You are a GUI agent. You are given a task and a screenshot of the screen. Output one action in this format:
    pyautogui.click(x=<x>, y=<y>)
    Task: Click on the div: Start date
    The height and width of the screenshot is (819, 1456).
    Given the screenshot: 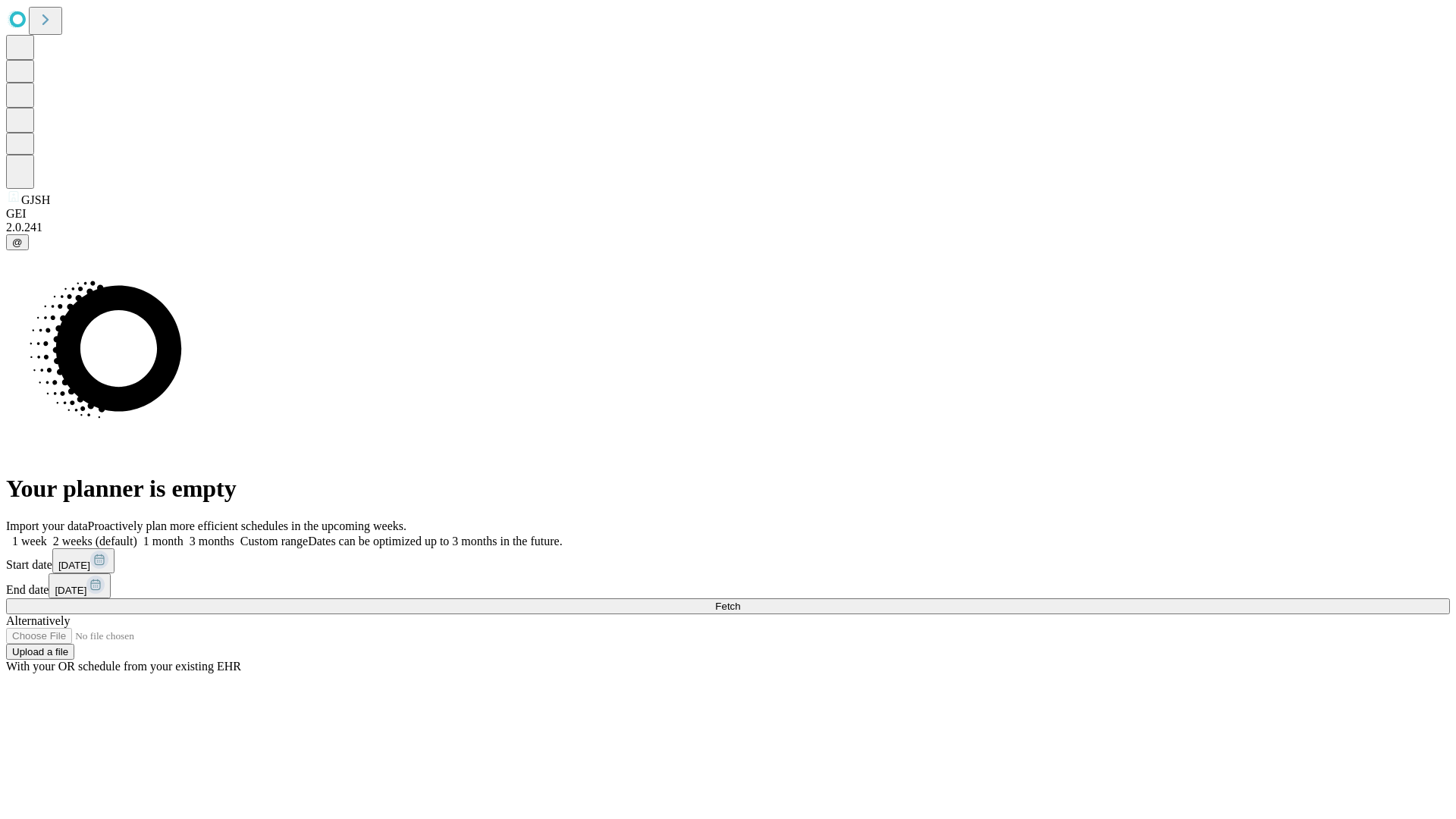 What is the action you would take?
    pyautogui.click(x=728, y=560)
    